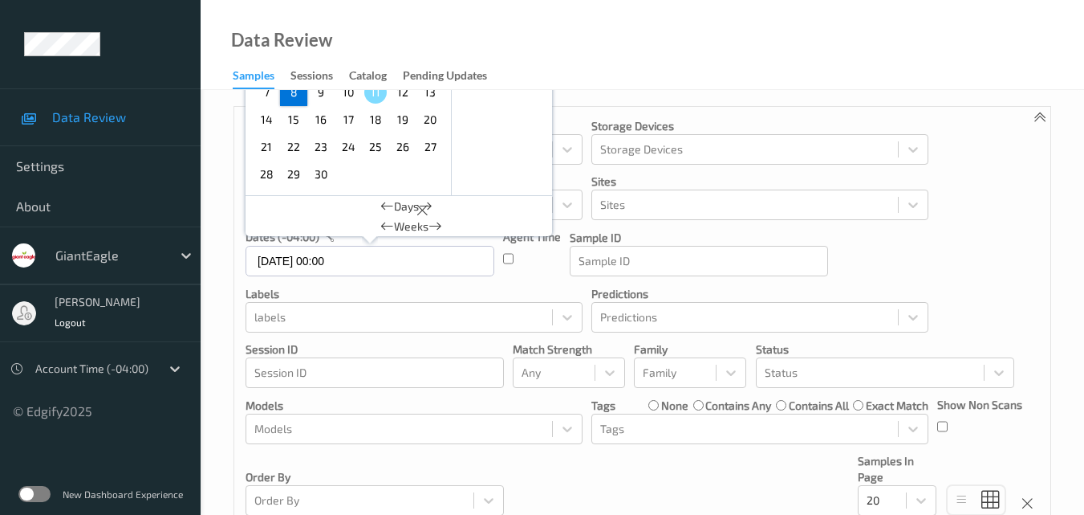  What do you see at coordinates (294, 92) in the screenshot?
I see `span: 8` at bounding box center [294, 92].